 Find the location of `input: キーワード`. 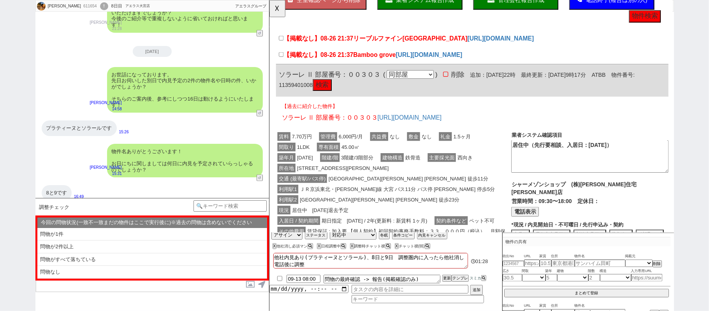

input: キーワード is located at coordinates (418, 299).